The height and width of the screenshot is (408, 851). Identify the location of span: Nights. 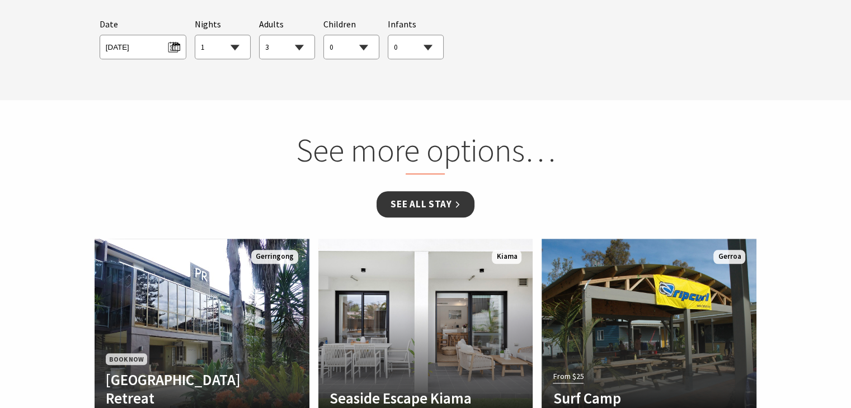
(207, 25).